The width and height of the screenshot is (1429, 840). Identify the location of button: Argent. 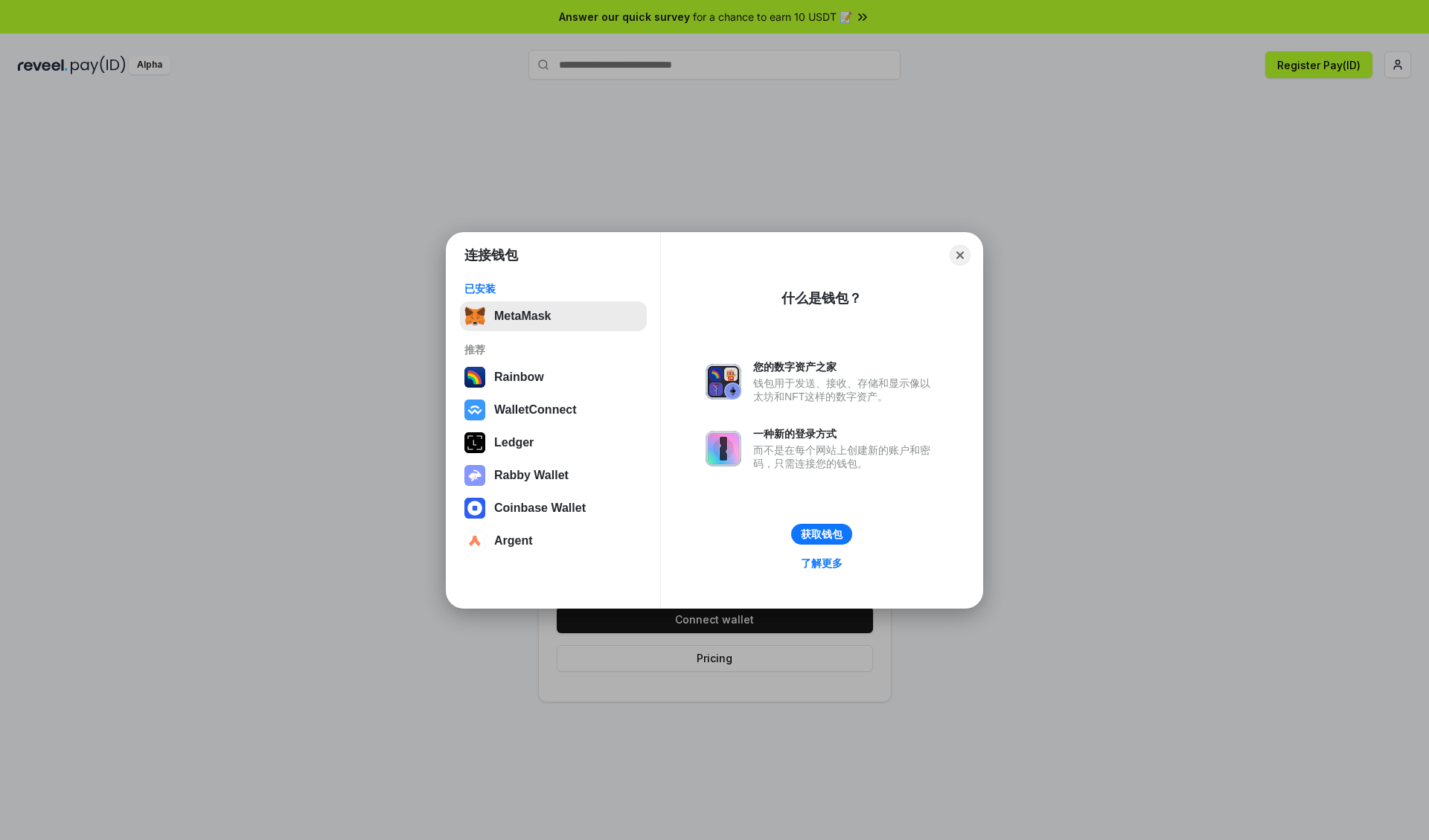
(553, 541).